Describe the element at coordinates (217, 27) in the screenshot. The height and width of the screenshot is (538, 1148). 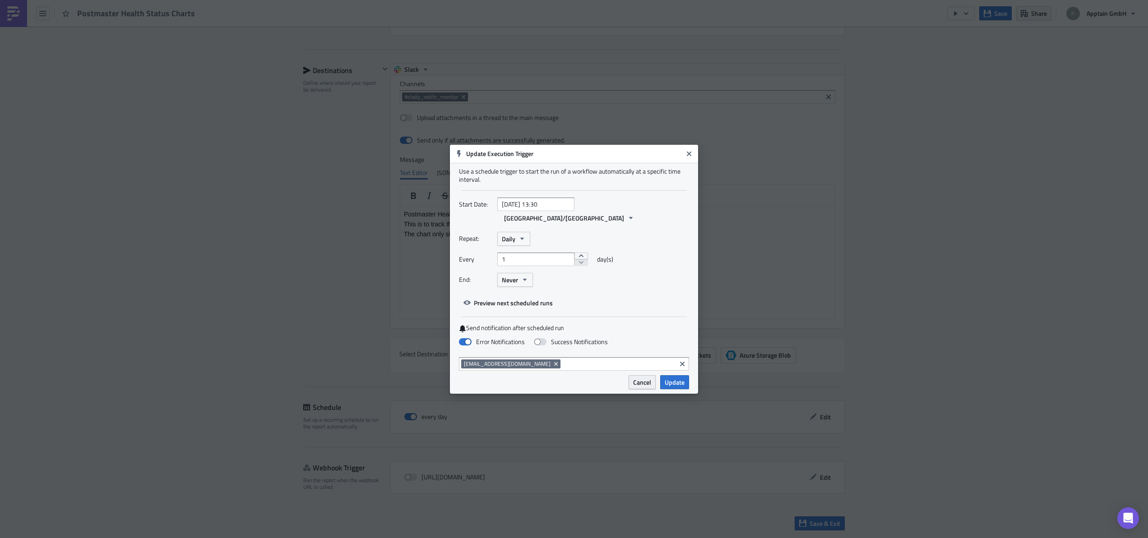
I see `p: The chart only shows the status for the last 31 days for both Chaty and Chatspace.` at that location.